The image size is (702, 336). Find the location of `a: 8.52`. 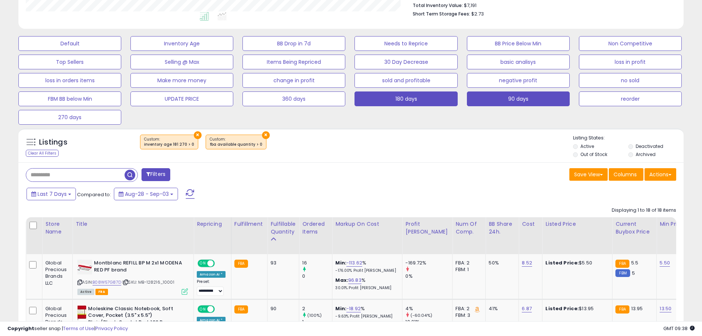

a: 8.52 is located at coordinates (527, 263).